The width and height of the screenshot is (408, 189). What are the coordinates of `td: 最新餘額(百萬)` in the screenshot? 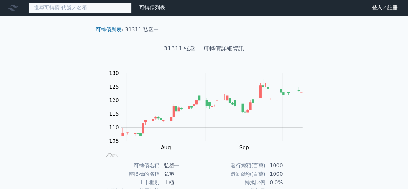 It's located at (235, 174).